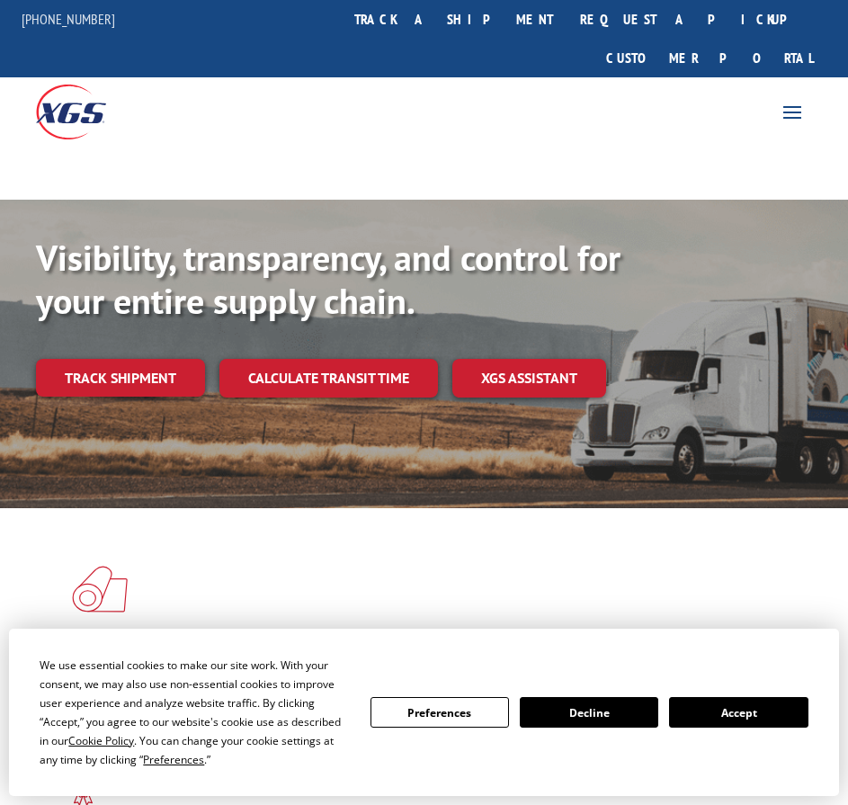 This screenshot has height=805, width=848. I want to click on a: Track shipment, so click(121, 378).